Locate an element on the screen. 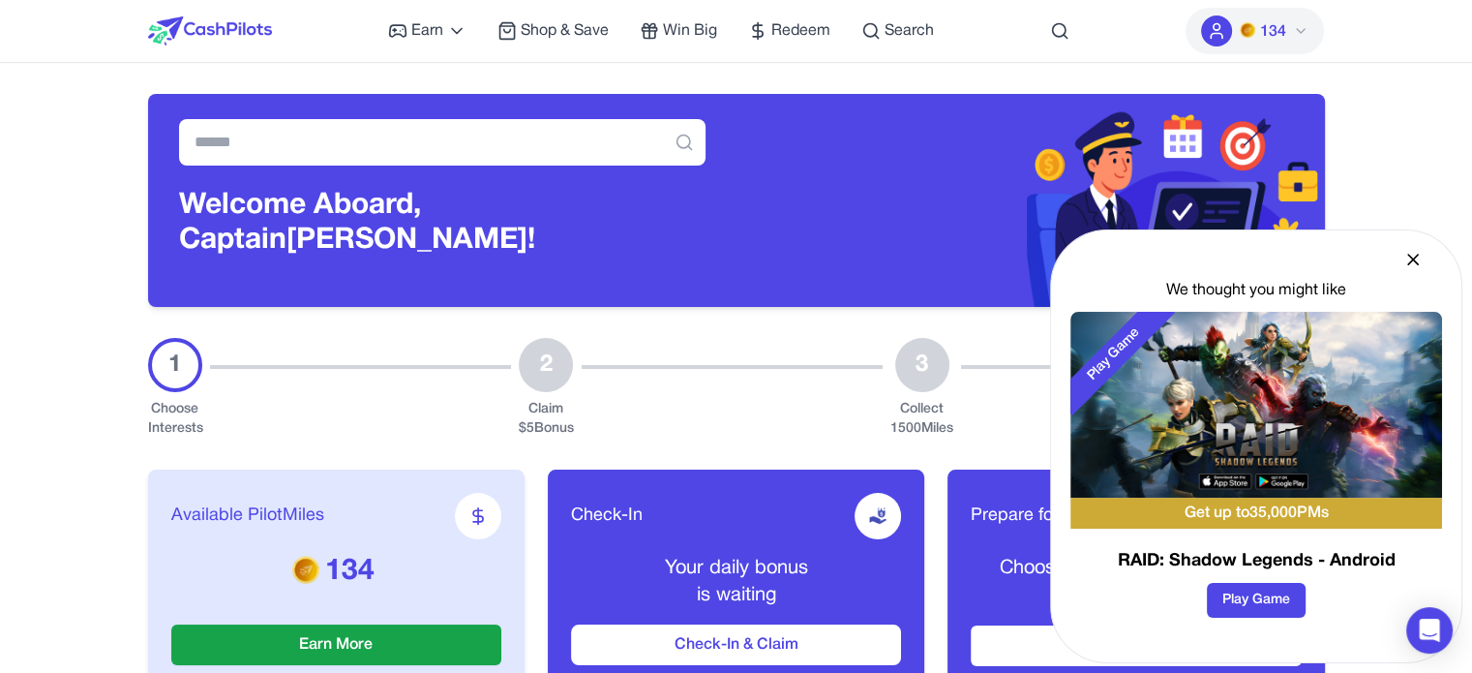 This screenshot has width=1472, height=673. div: We thought you might like is located at coordinates (1256, 290).